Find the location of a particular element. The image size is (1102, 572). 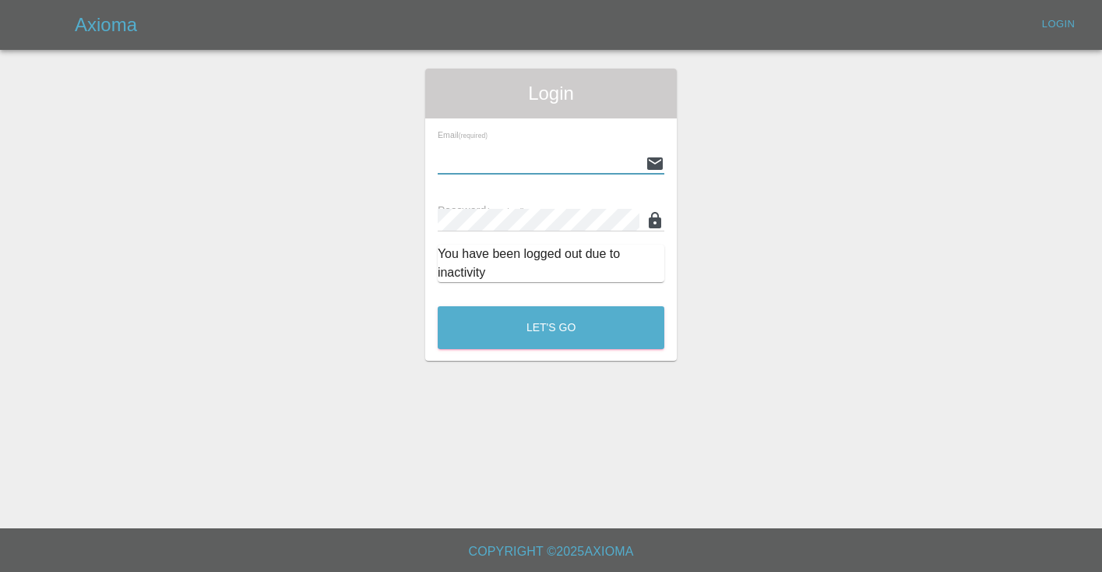

h5: Axioma is located at coordinates (106, 25).